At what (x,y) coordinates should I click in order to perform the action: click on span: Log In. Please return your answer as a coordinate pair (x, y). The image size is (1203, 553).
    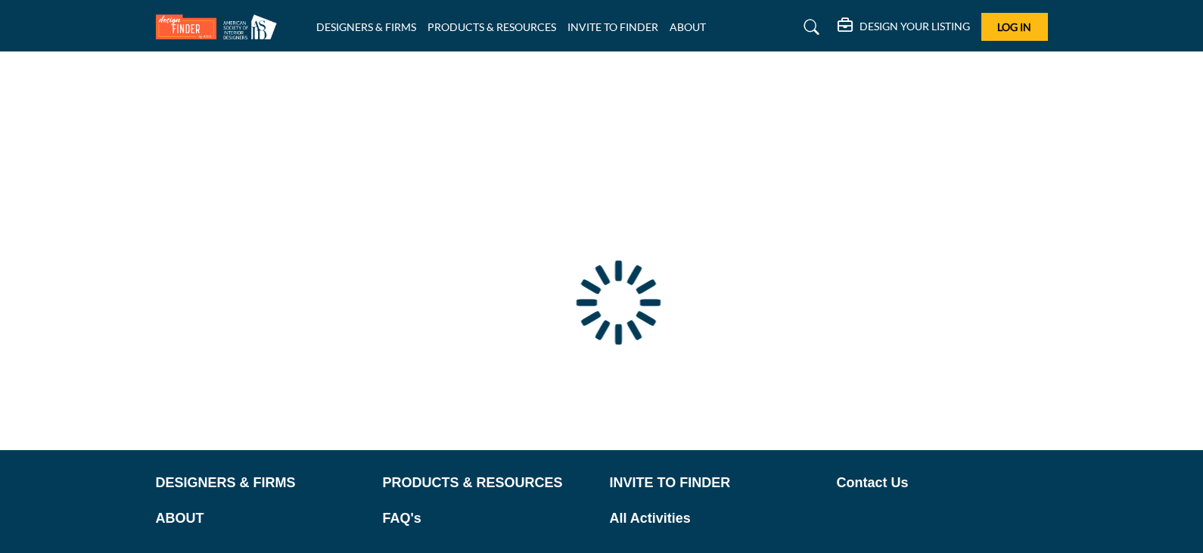
    Looking at the image, I should click on (1014, 26).